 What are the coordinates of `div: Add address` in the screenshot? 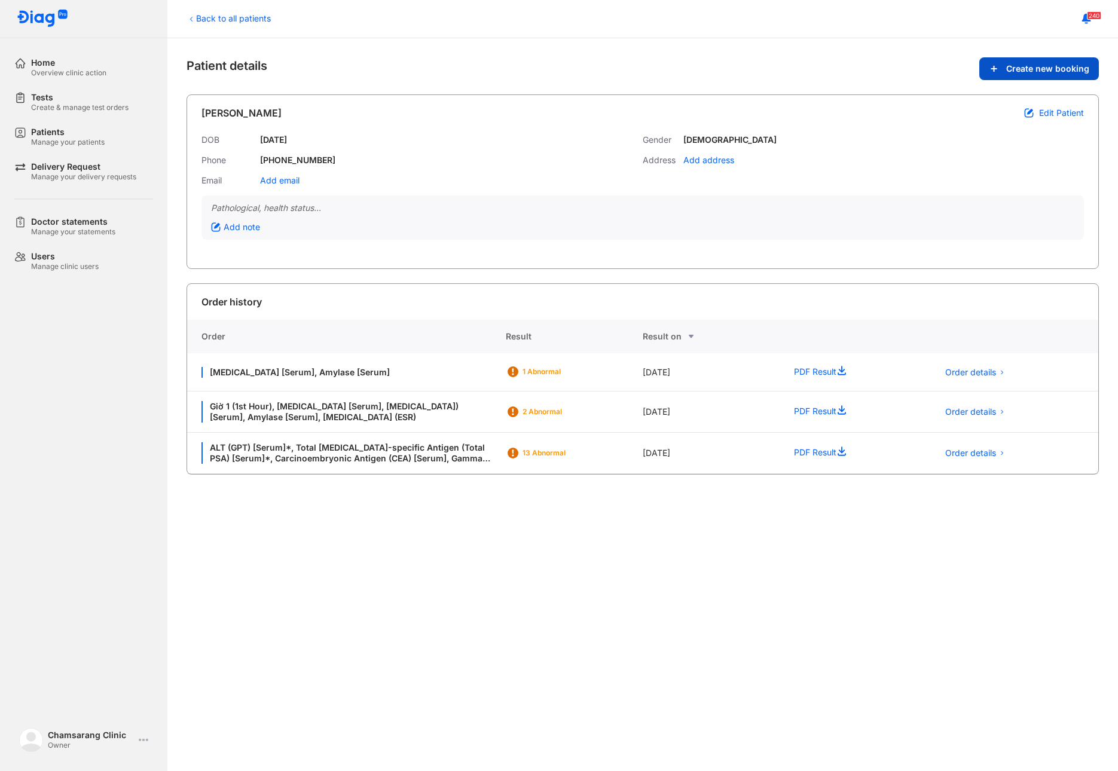 It's located at (708, 160).